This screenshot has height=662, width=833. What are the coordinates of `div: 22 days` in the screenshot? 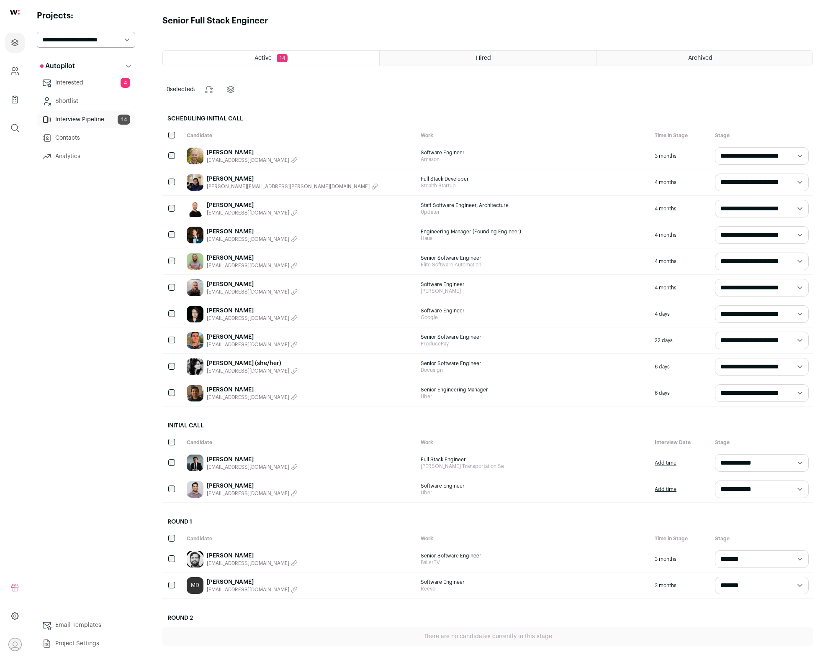 It's located at (680, 341).